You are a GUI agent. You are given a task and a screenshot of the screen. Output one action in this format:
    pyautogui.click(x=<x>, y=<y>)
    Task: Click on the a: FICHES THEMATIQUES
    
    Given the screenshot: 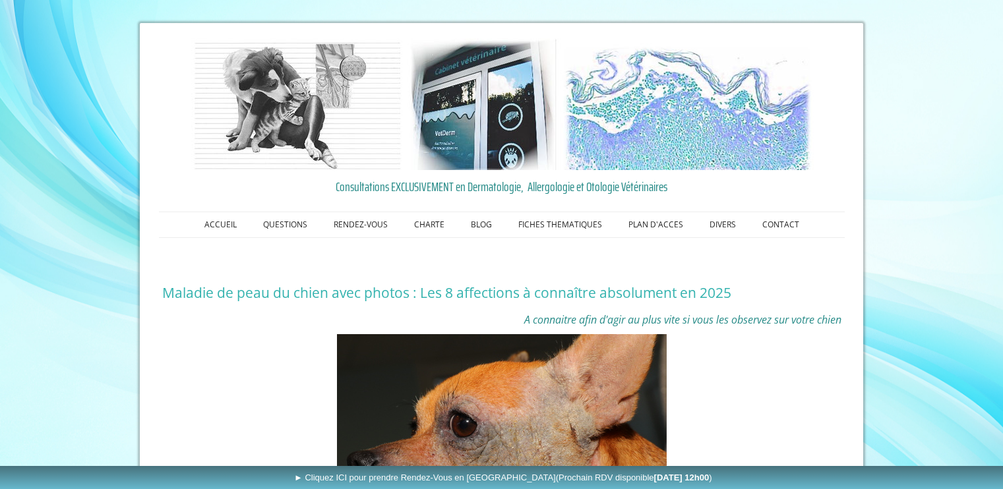 What is the action you would take?
    pyautogui.click(x=560, y=225)
    